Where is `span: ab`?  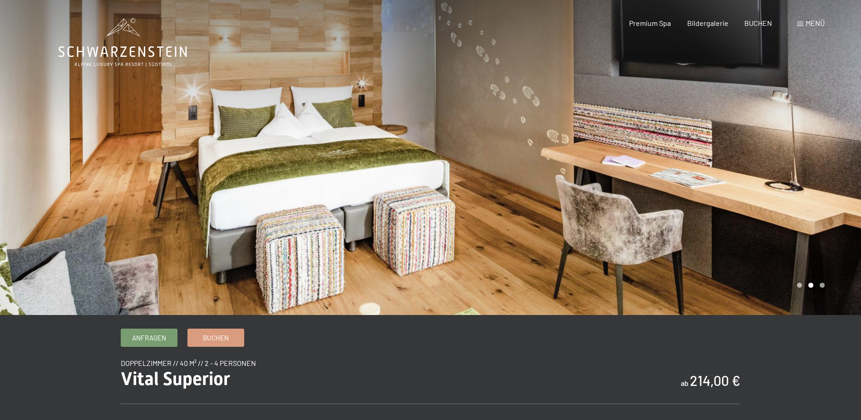 span: ab is located at coordinates (685, 382).